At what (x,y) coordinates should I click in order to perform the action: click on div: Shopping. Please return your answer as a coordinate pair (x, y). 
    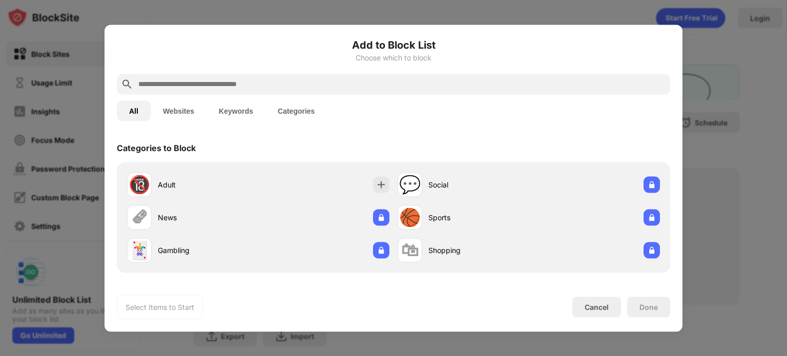
    Looking at the image, I should click on (479, 250).